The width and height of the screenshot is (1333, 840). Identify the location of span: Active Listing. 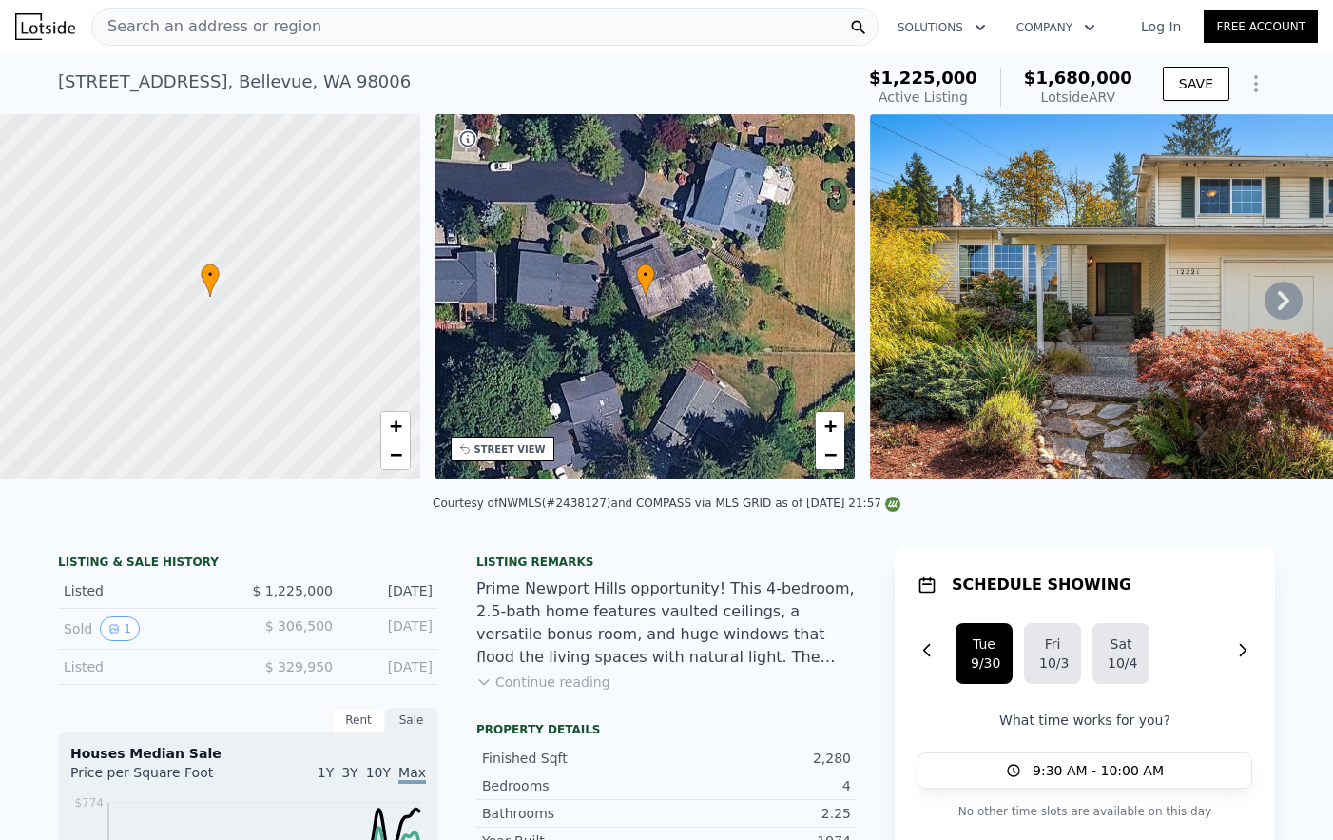
(924, 97).